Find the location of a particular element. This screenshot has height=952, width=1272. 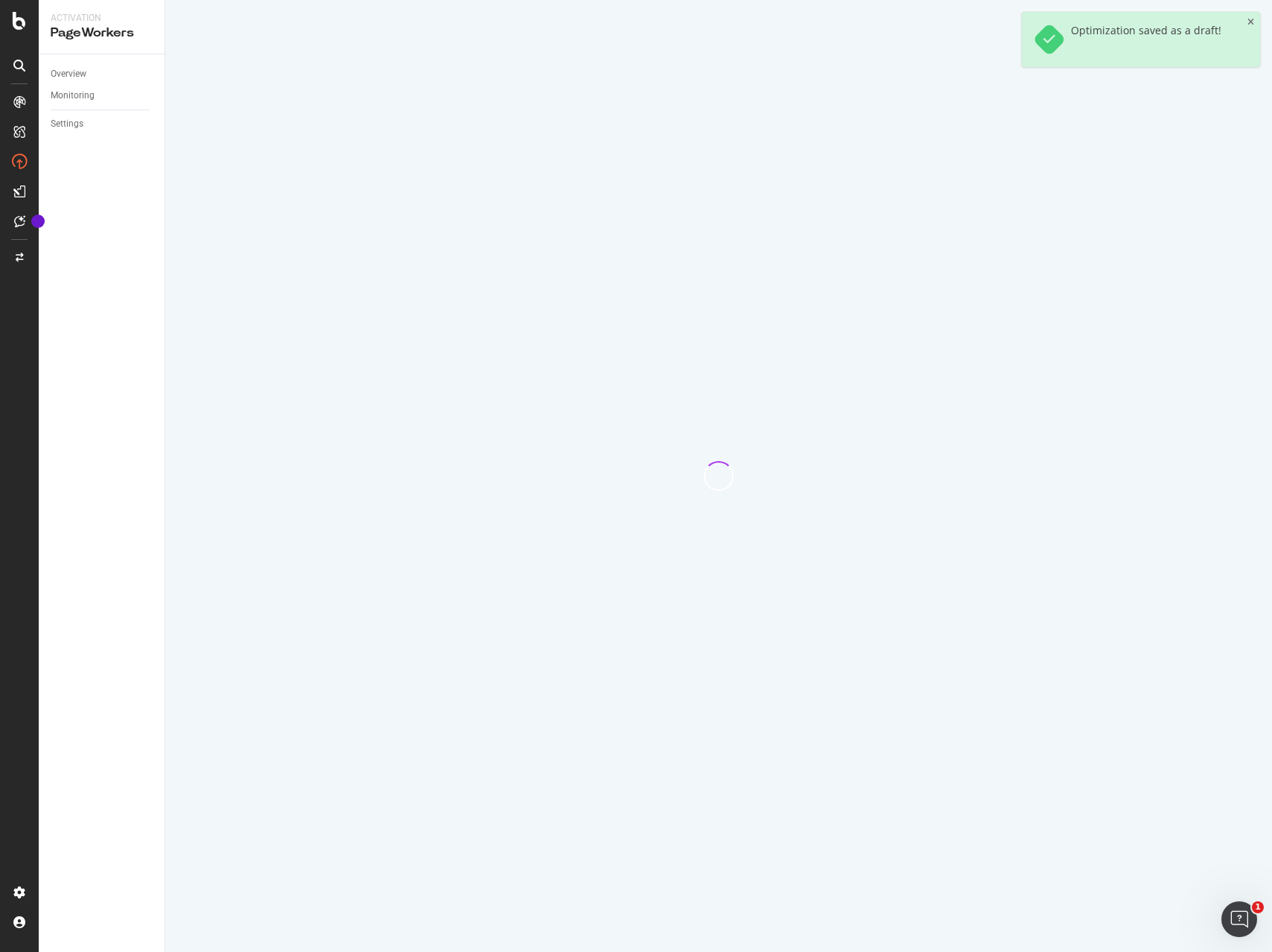

div: Optimization saved as a draft! is located at coordinates (1146, 40).